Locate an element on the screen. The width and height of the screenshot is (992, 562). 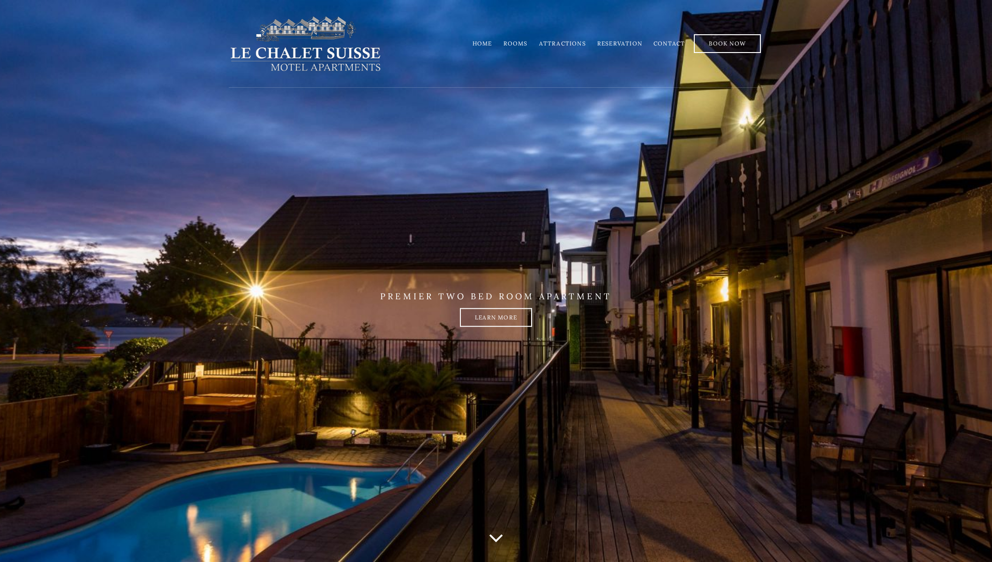
a: Reservation is located at coordinates (620, 43).